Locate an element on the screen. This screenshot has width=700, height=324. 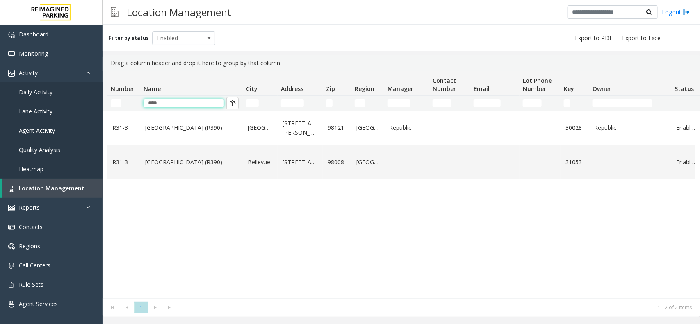
input: Contact Number Filter is located at coordinates (442, 103).